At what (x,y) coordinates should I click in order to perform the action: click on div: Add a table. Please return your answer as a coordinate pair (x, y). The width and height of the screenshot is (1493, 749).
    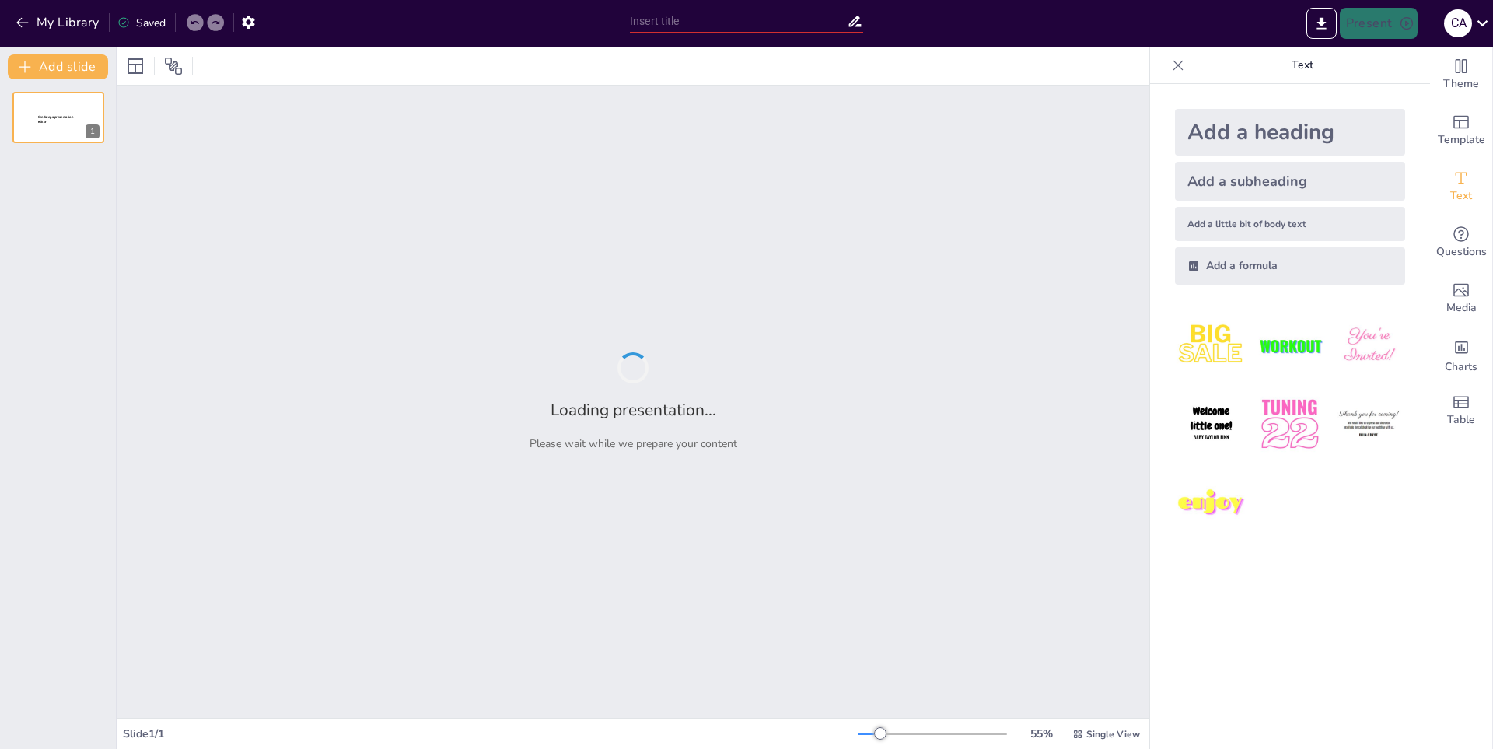
    Looking at the image, I should click on (1461, 410).